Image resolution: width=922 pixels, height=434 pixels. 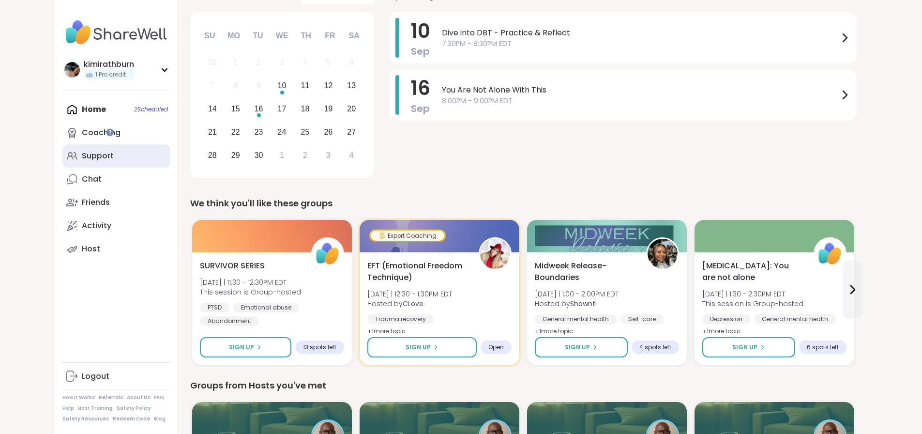 What do you see at coordinates (235, 132) in the screenshot?
I see `div: Choose Monday, September 22nd, 2025` at bounding box center [235, 132].